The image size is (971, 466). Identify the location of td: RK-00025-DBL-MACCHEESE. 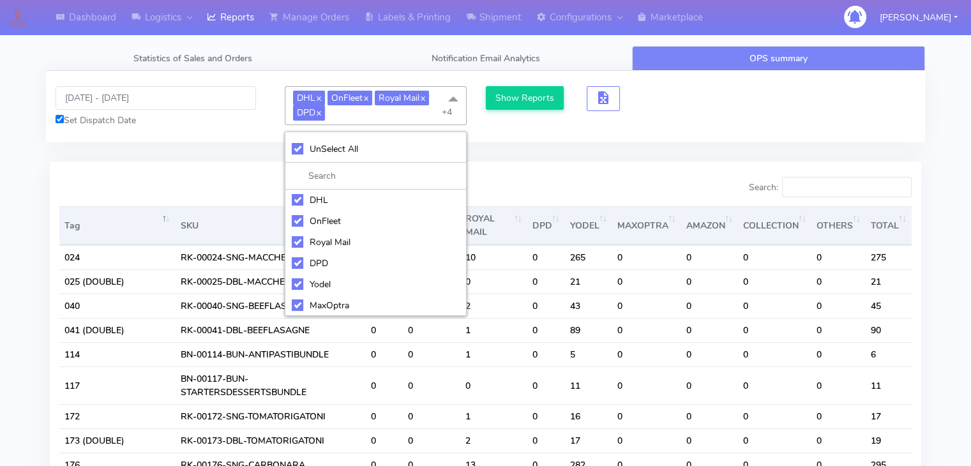
(271, 281).